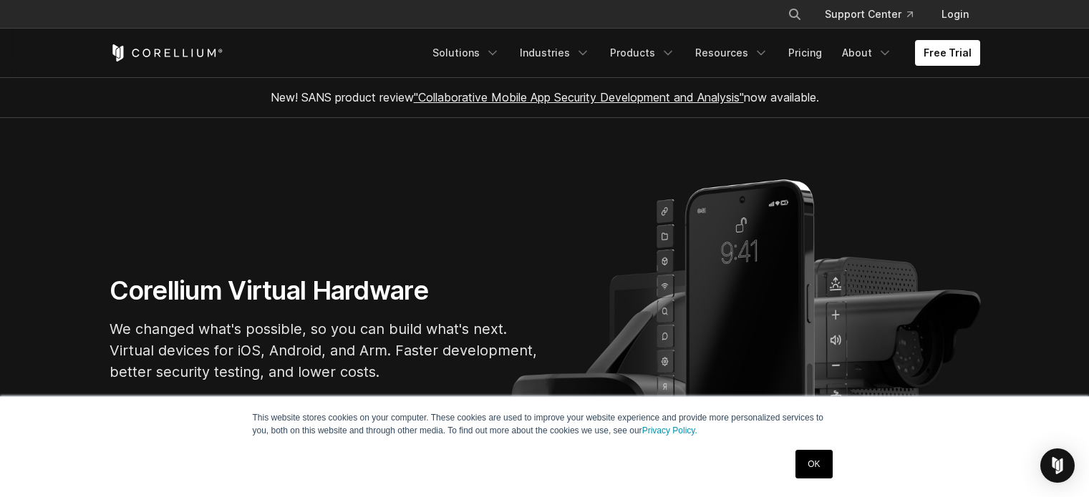 This screenshot has height=497, width=1089. What do you see at coordinates (324, 351) in the screenshot?
I see `p: We changed what's possible, so you can build what's next. Virtual devices for iOS, Android, and A...` at bounding box center [324, 351].